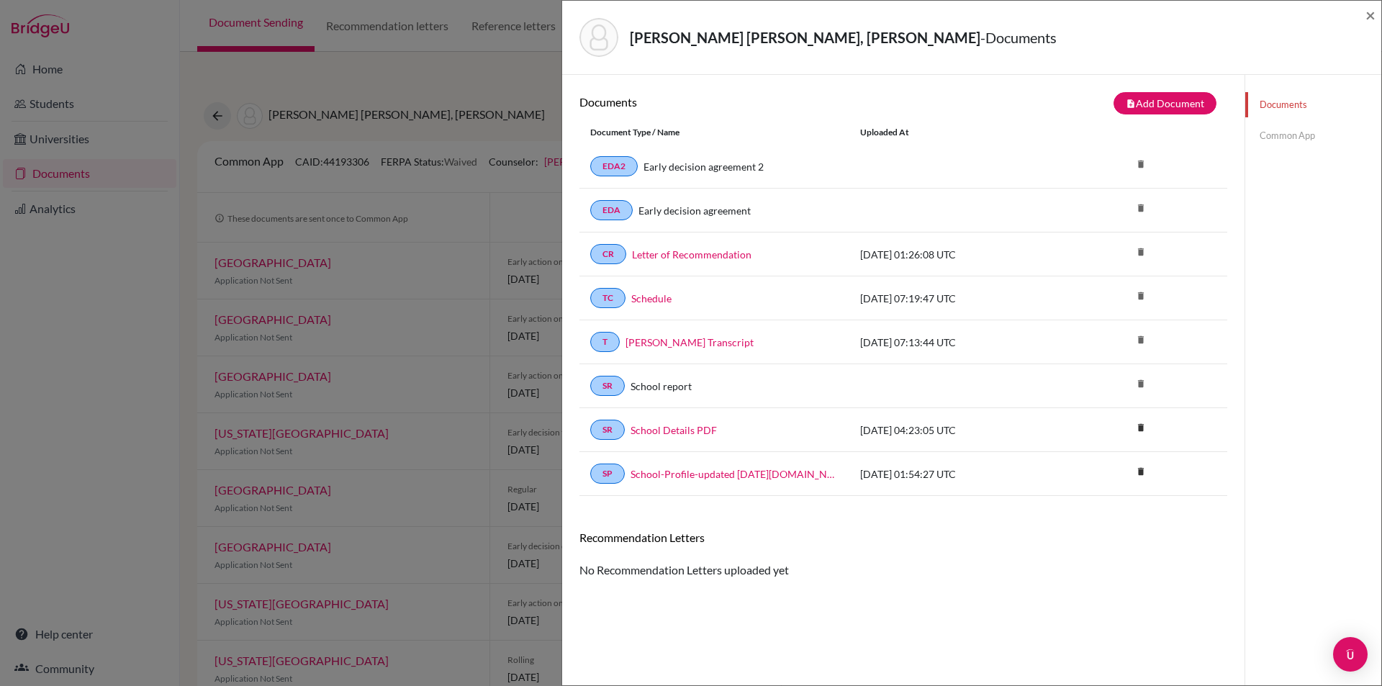 The height and width of the screenshot is (686, 1382). Describe the element at coordinates (652, 298) in the screenshot. I see `a: Schedule` at that location.